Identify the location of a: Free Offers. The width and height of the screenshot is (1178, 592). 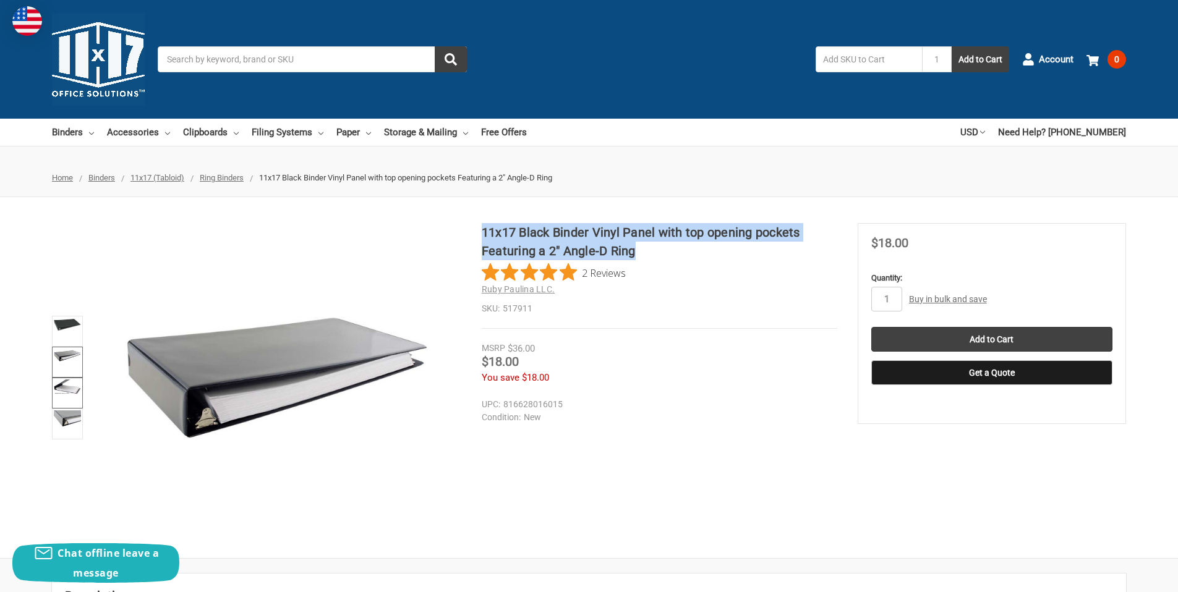
(504, 132).